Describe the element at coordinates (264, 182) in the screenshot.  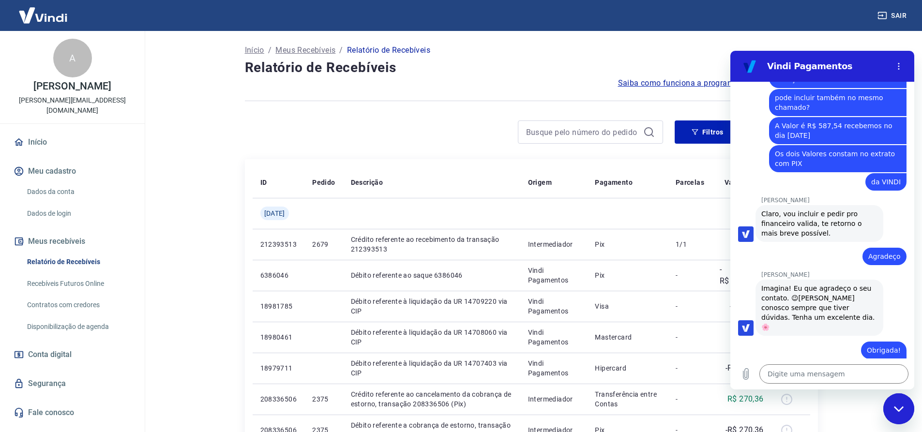
I see `p: ID` at that location.